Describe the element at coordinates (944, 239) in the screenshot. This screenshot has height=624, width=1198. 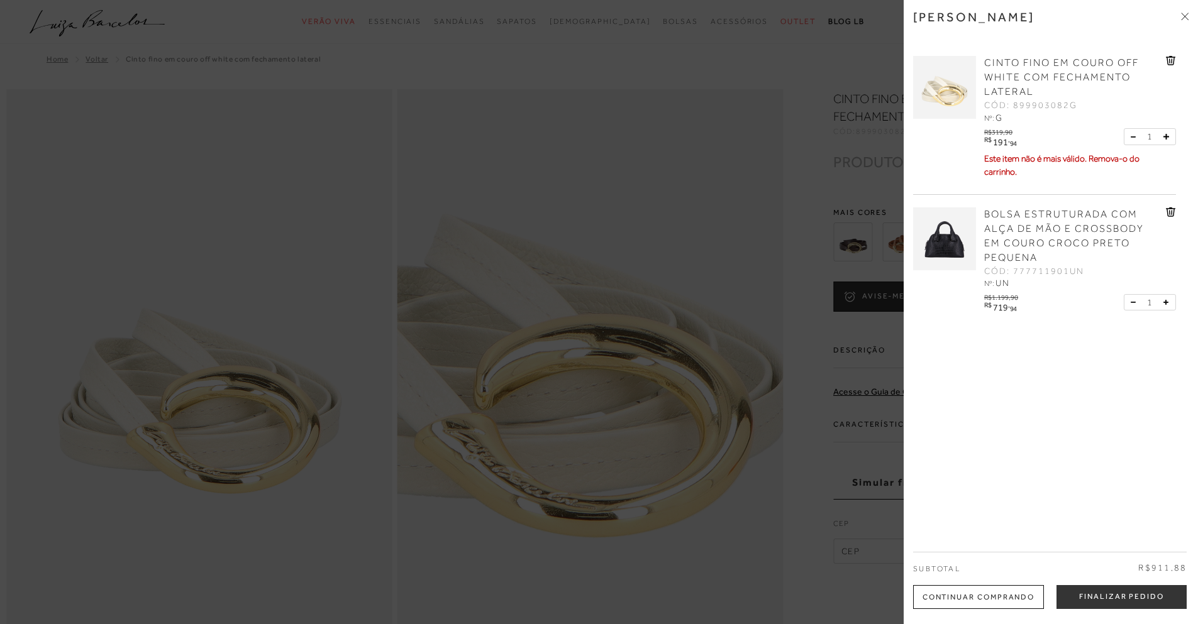
I see `img: BOLSA ESTRUTURADA COM ALÇA DE MÃO E CROSSBODY EM COURO CROCO PRETO PEQUENA` at that location.